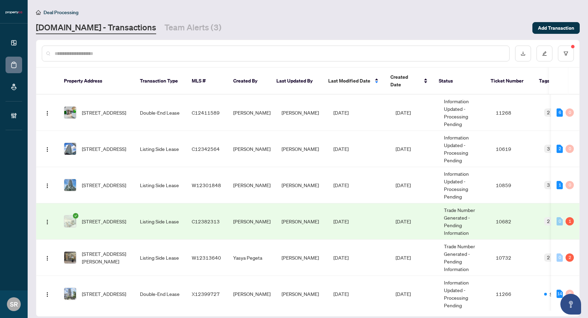  I want to click on td: 10732, so click(514, 258).